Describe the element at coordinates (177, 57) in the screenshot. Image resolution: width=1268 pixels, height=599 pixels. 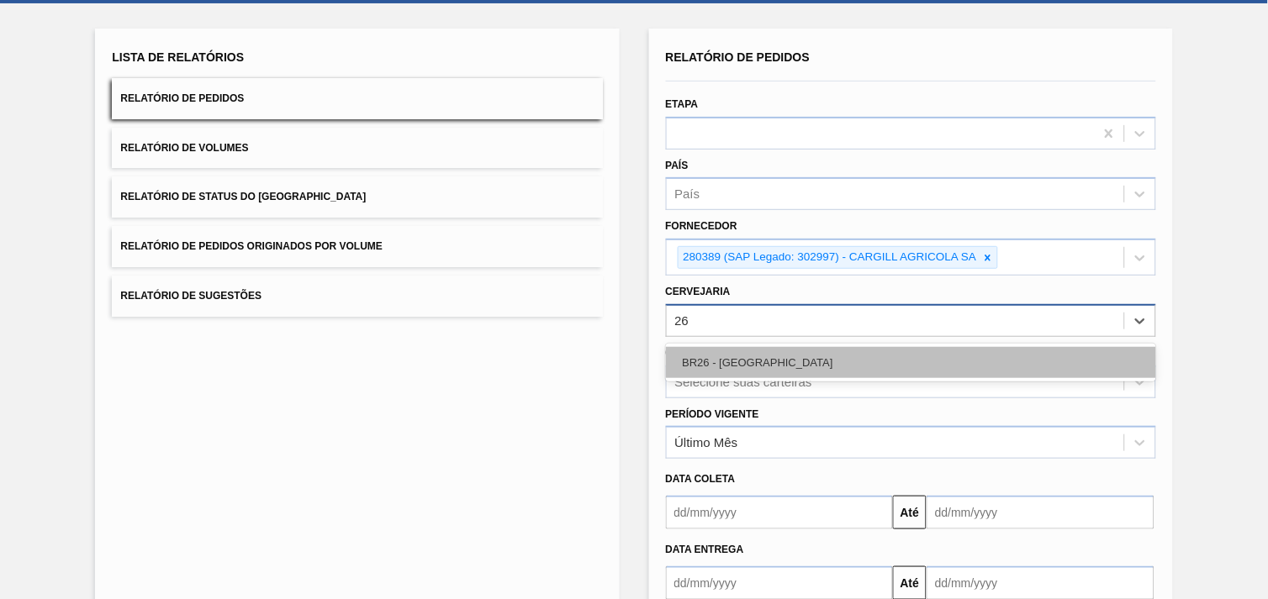
I see `span: Lista de Relatórios` at that location.